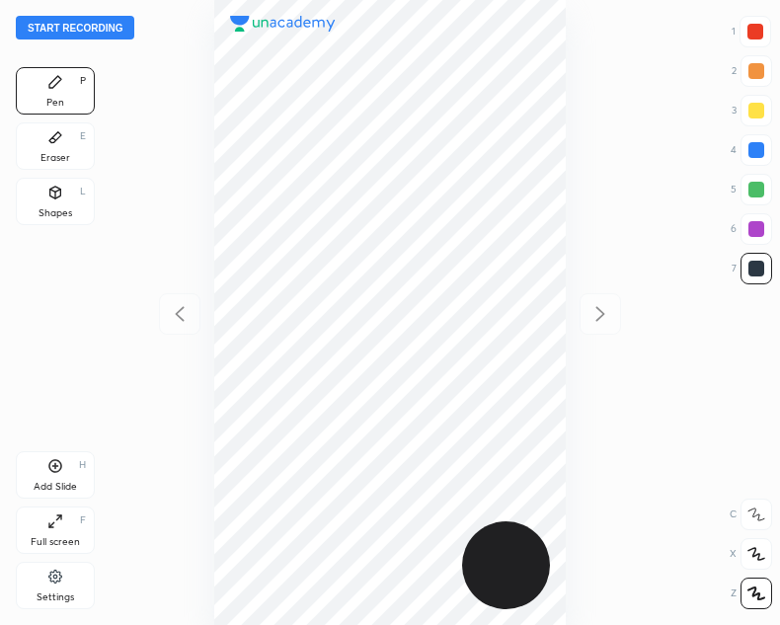 This screenshot has height=625, width=780. What do you see at coordinates (55, 103) in the screenshot?
I see `div: Pen` at bounding box center [55, 103].